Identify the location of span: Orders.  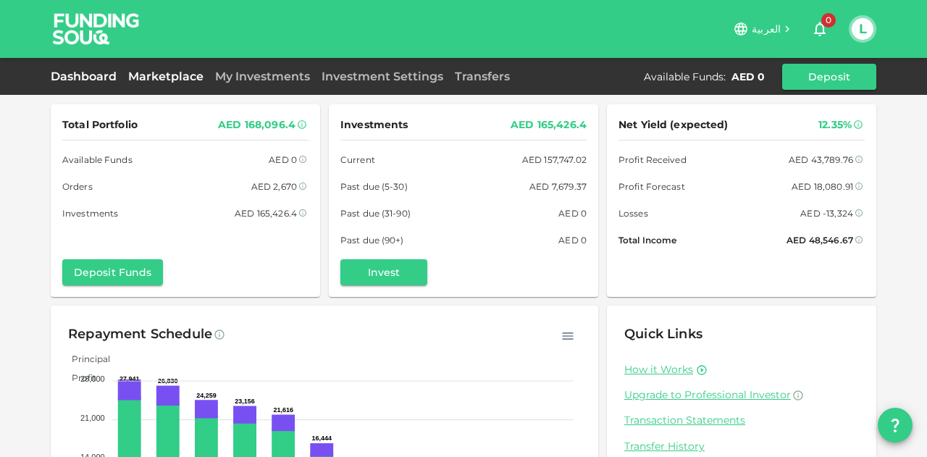
(77, 186).